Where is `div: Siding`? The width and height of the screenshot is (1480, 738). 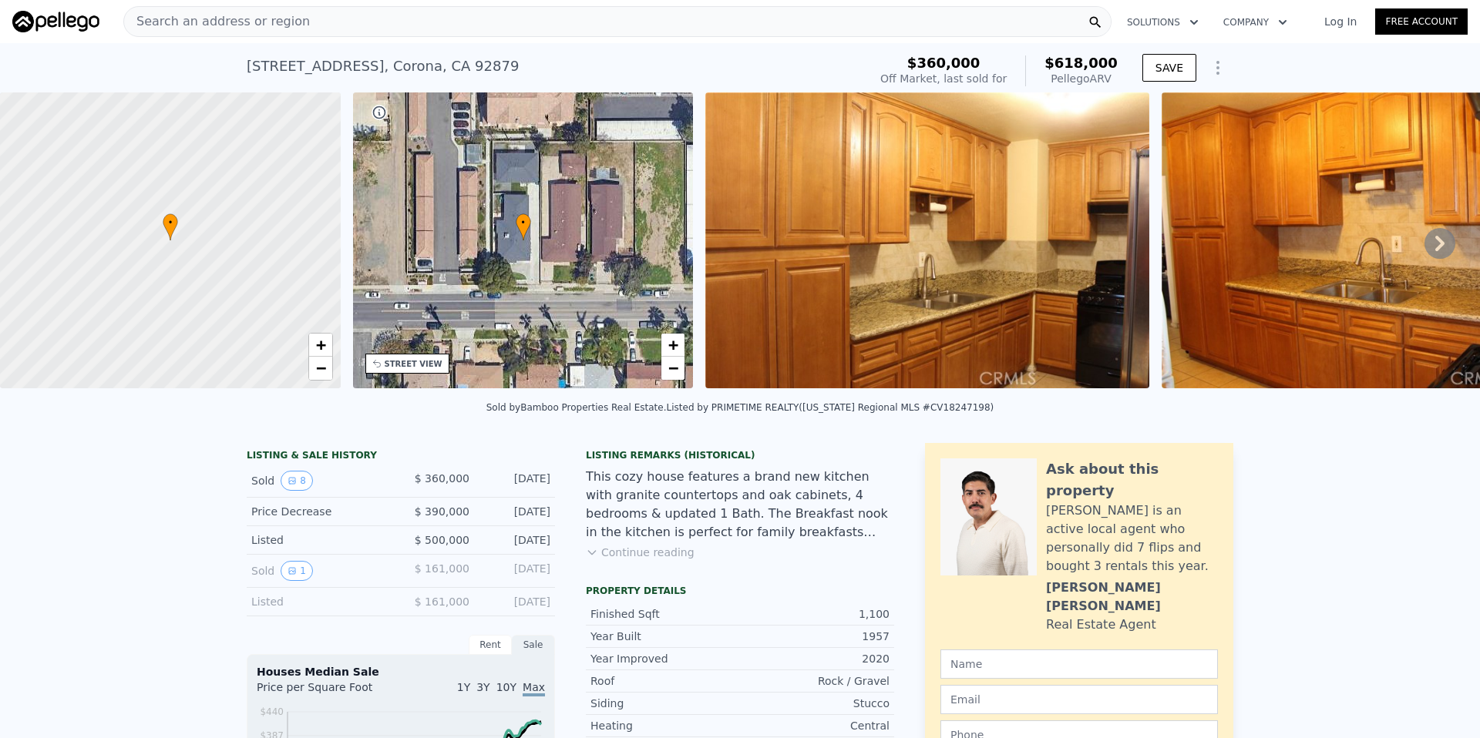 div: Siding is located at coordinates (665, 704).